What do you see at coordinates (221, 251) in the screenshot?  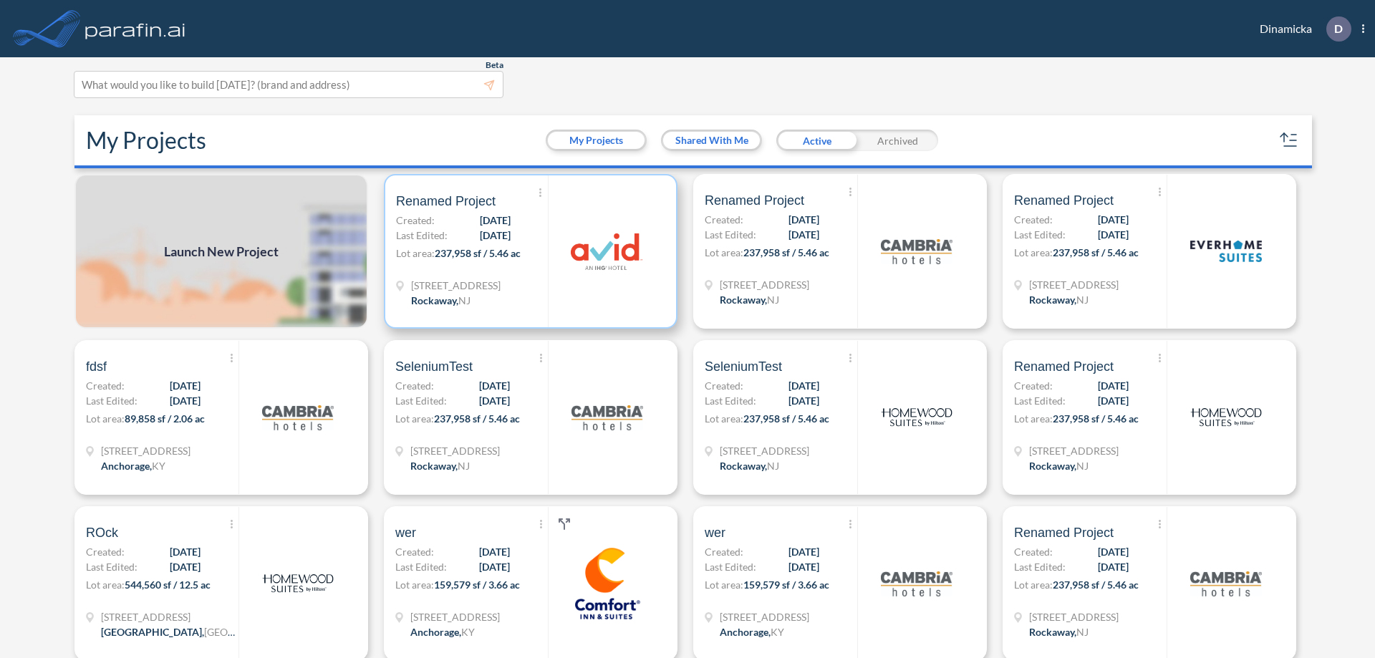 I see `span: Launch New Project` at bounding box center [221, 251].